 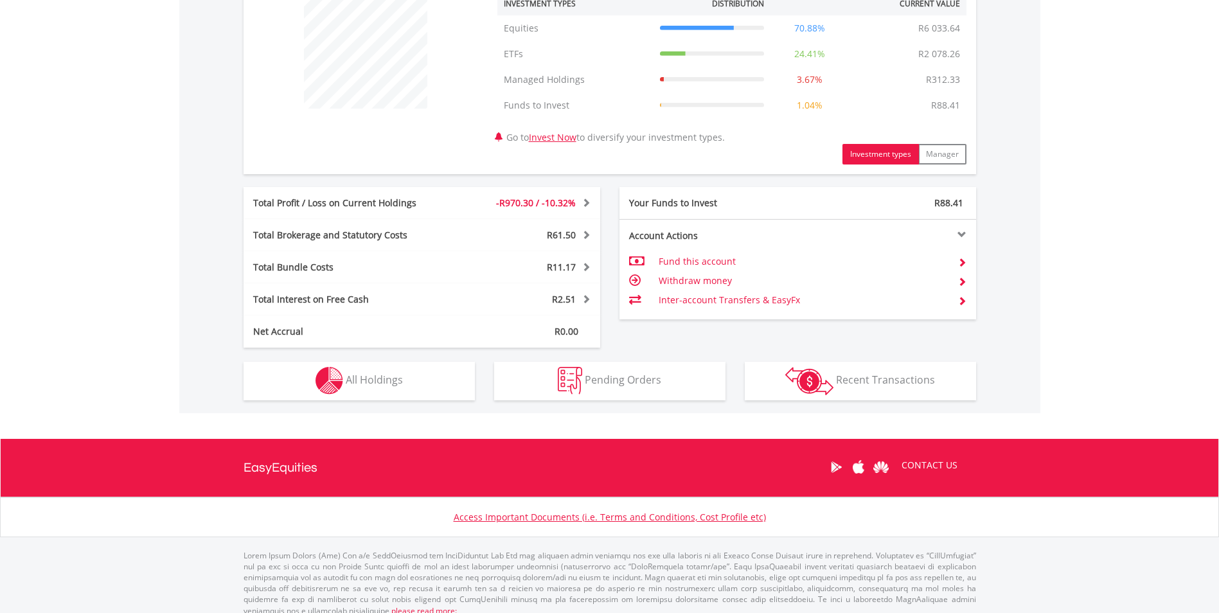 I want to click on td: Fund this account, so click(x=803, y=262).